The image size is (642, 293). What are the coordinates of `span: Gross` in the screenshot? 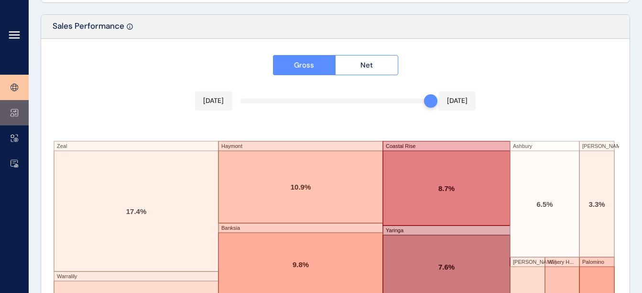 It's located at (304, 65).